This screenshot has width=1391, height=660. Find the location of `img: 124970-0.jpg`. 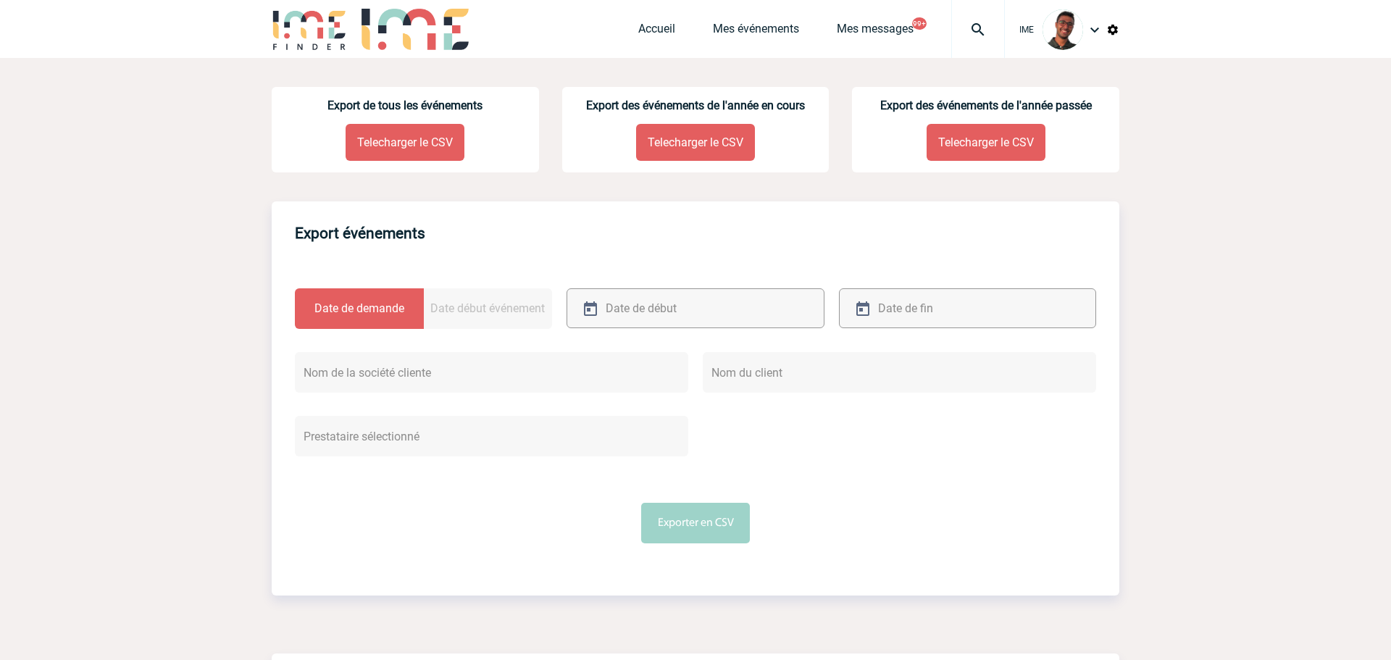

img: 124970-0.jpg is located at coordinates (1063, 30).